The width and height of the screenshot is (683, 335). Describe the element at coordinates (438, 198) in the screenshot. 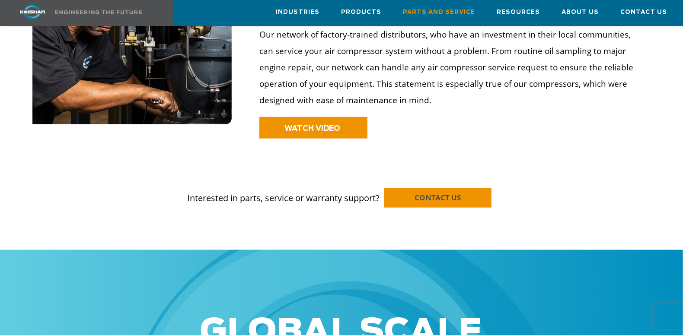

I see `a: CONTACT US` at that location.